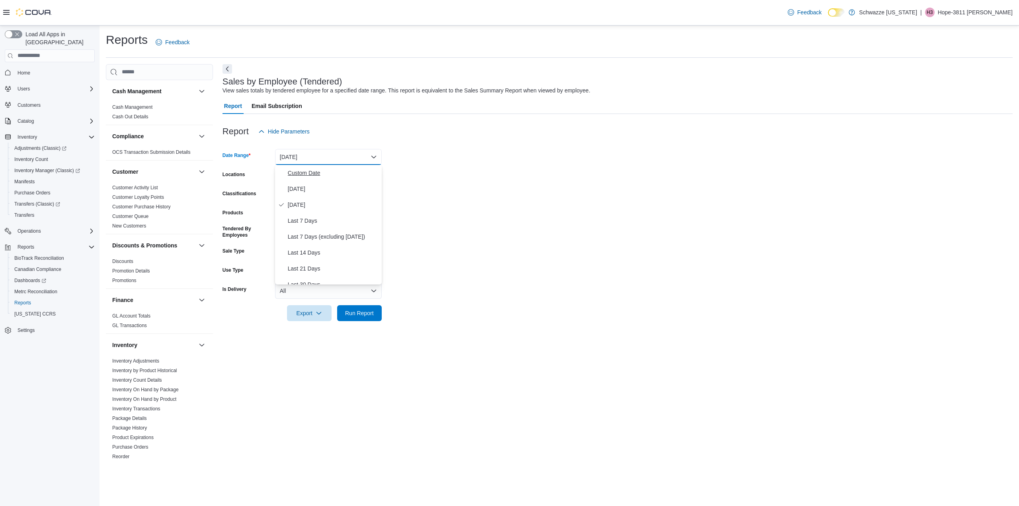 This screenshot has width=1019, height=506. I want to click on span: Washington CCRS, so click(53, 314).